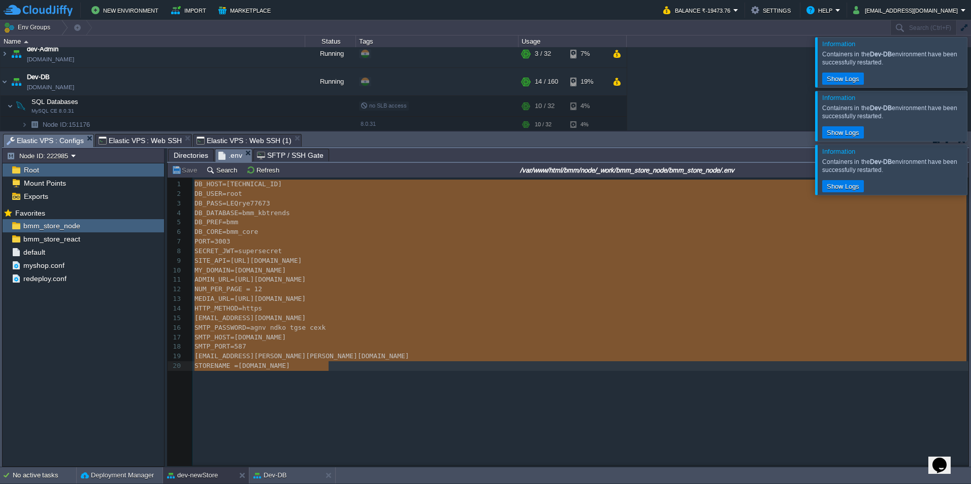 The height and width of the screenshot is (484, 971). Describe the element at coordinates (270, 476) in the screenshot. I see `button: Dev-DB` at that location.